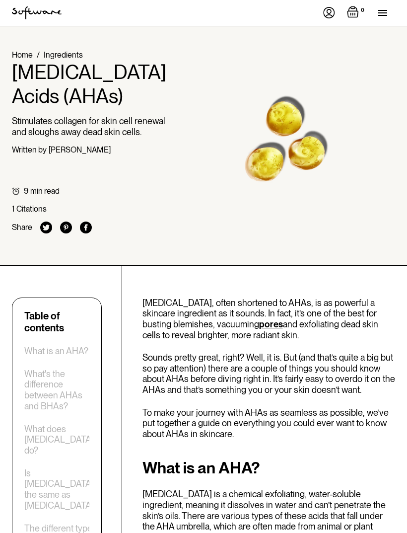 This screenshot has width=407, height=533. Describe the element at coordinates (362, 10) in the screenshot. I see `div: 0` at that location.